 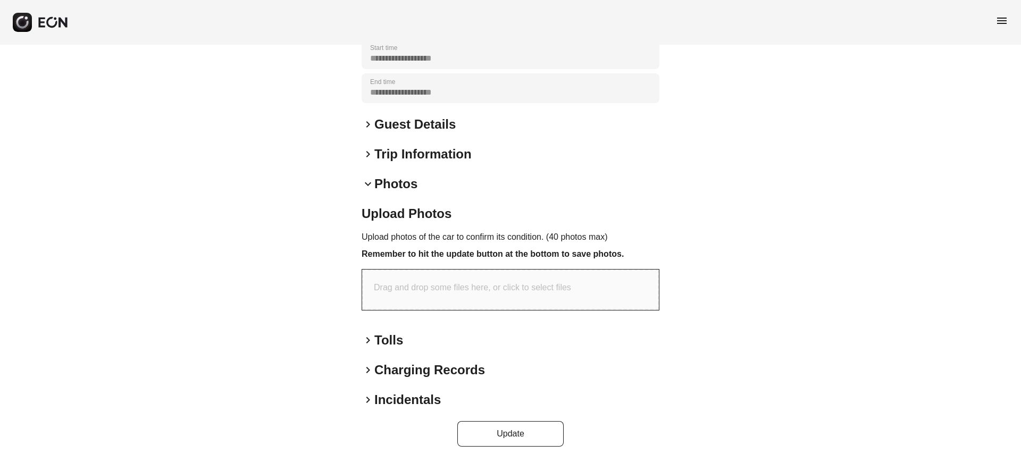 What do you see at coordinates (368, 184) in the screenshot?
I see `span: keyboard_arrow_down` at bounding box center [368, 184].